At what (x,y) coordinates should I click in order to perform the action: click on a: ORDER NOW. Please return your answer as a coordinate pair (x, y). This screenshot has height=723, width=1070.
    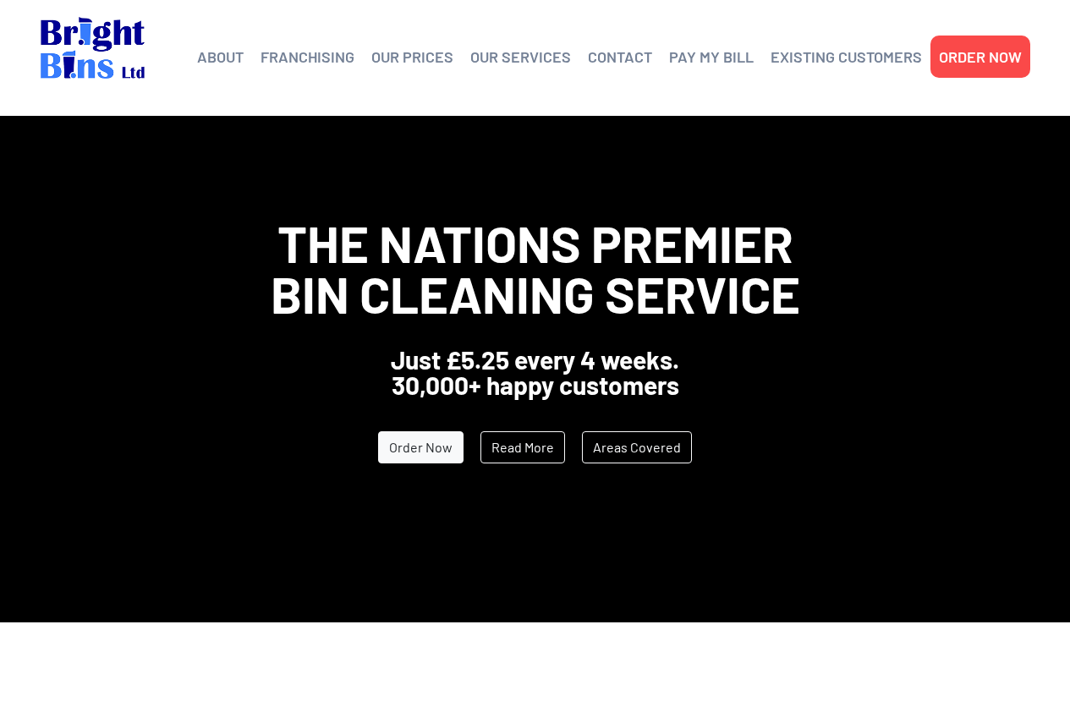
    Looking at the image, I should click on (980, 57).